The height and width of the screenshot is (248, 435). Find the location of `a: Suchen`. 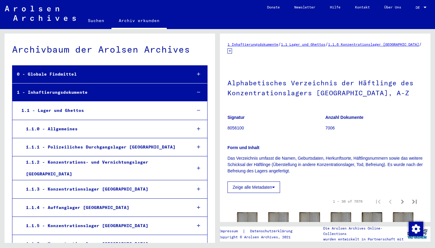

a: Suchen is located at coordinates (96, 21).